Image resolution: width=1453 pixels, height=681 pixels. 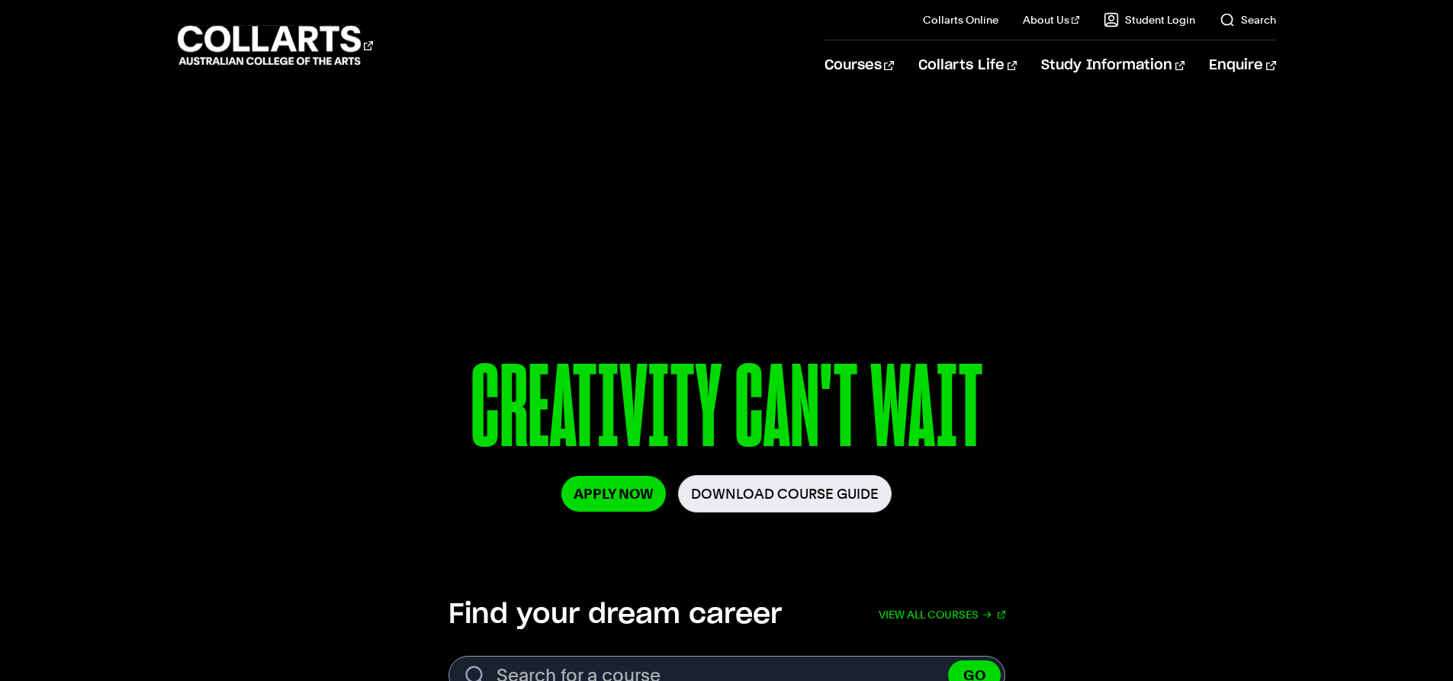 What do you see at coordinates (859, 66) in the screenshot?
I see `a: Courses` at bounding box center [859, 66].